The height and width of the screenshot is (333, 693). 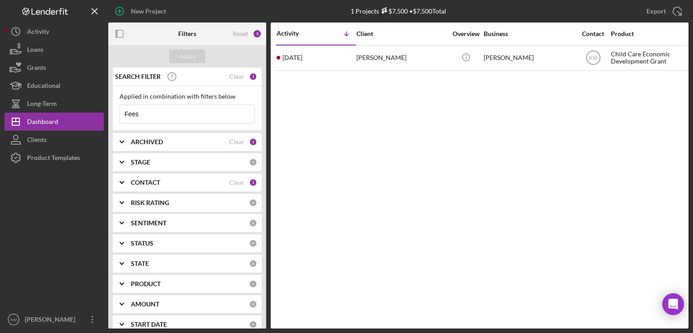 I want to click on div: New Project, so click(x=148, y=11).